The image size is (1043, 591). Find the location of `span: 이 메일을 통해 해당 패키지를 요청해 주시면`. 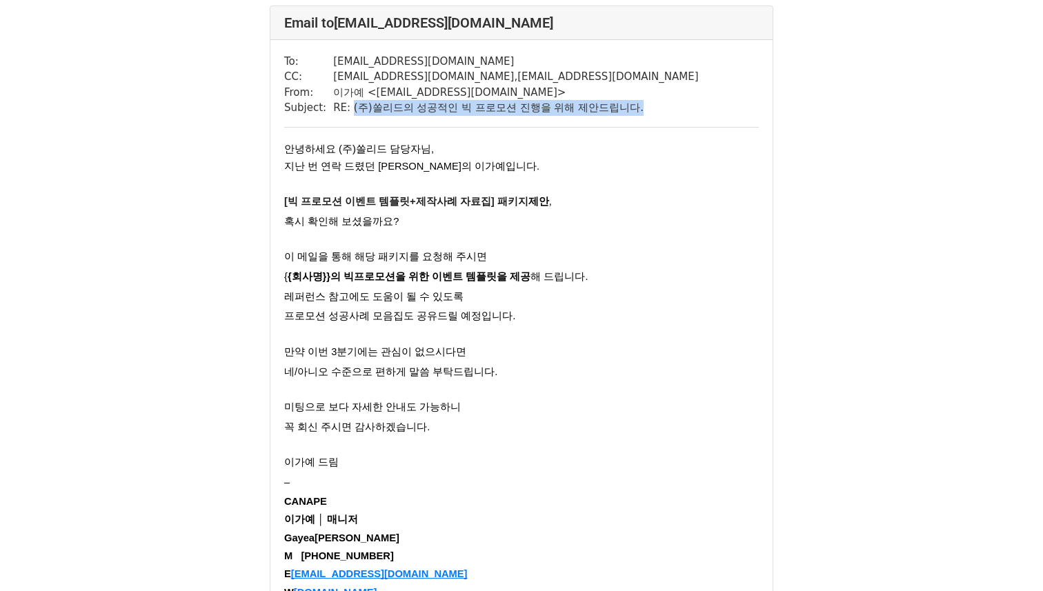

span: 이 메일을 통해 해당 패키지를 요청해 주시면 is located at coordinates (385, 257).